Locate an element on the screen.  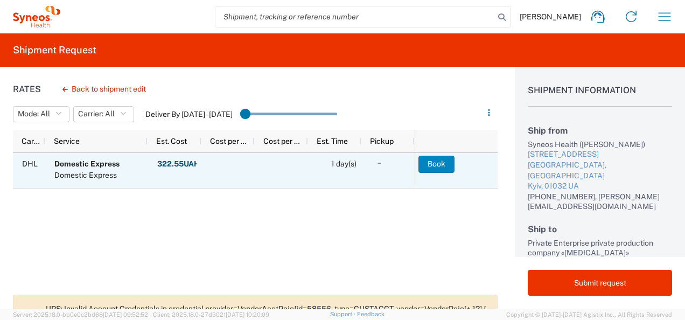
span: Service is located at coordinates (67, 141).